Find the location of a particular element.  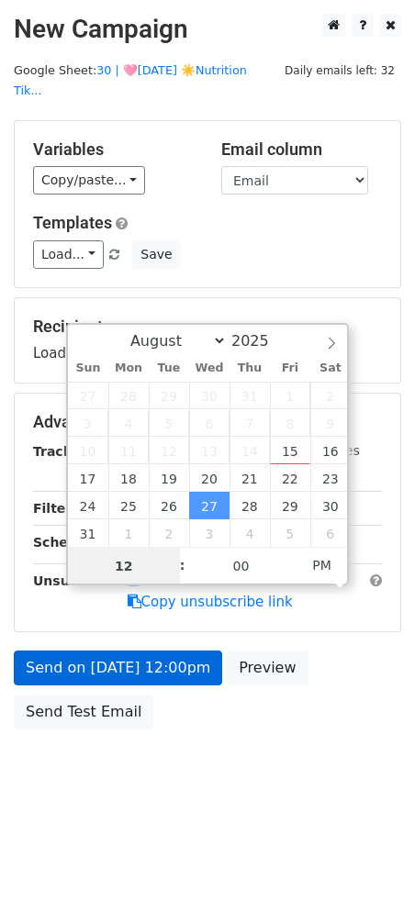

div: Chat Widget is located at coordinates (369, 879).